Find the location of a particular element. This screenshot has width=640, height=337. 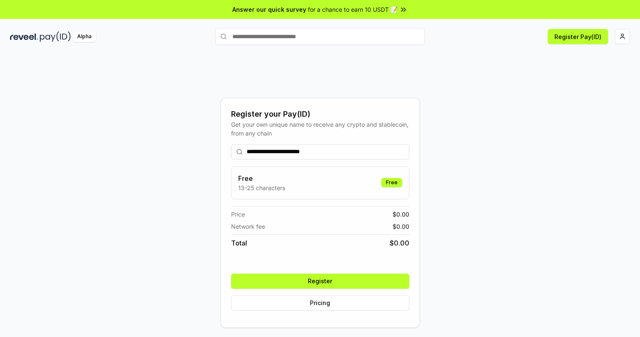

span: for a chance to earn 10 USDT 📝 is located at coordinates (353, 9).